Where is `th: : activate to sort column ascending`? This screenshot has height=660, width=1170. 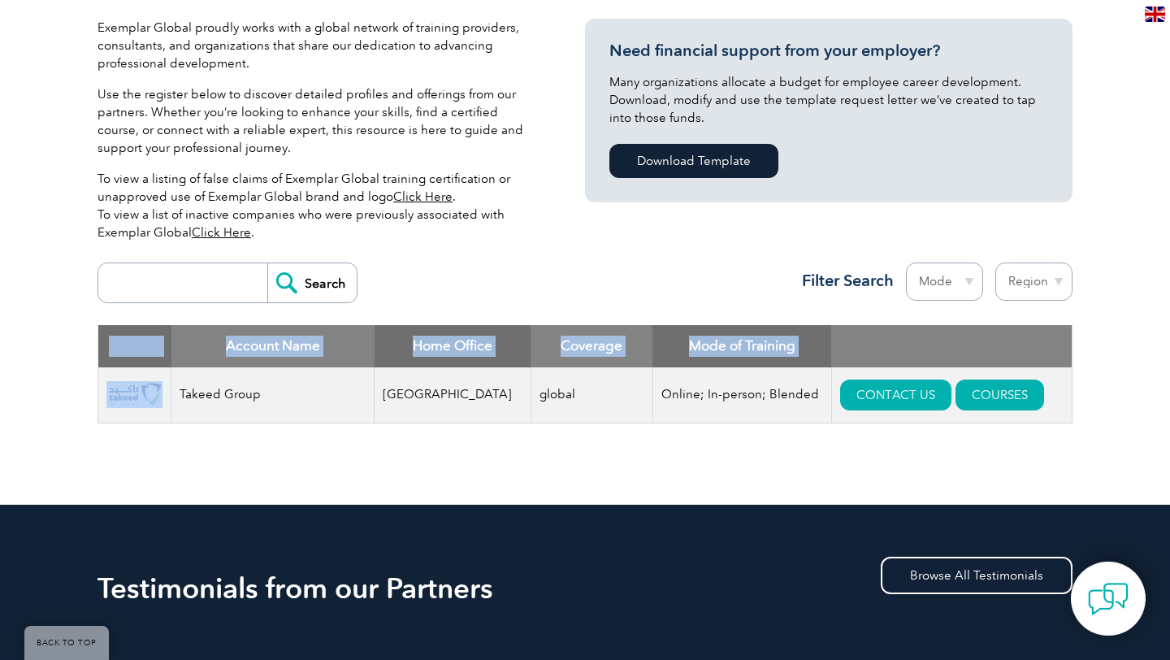
th: : activate to sort column ascending is located at coordinates (951, 346).